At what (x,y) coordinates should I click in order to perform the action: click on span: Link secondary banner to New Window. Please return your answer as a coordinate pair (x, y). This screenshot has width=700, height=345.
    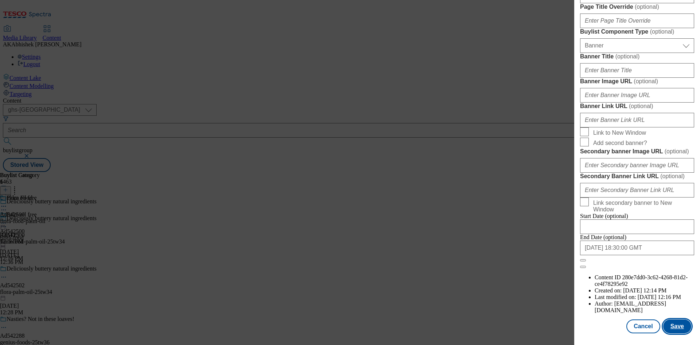
    Looking at the image, I should click on (642, 206).